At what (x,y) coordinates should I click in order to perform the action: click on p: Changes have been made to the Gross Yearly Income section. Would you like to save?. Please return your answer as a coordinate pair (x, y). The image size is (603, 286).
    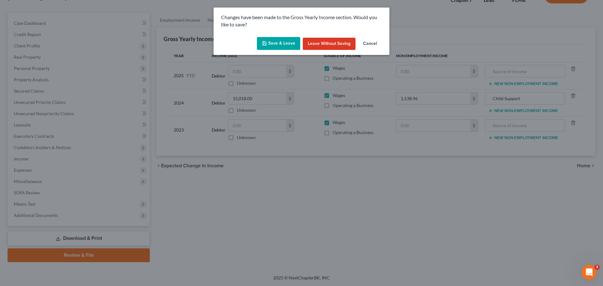
    Looking at the image, I should click on (301, 21).